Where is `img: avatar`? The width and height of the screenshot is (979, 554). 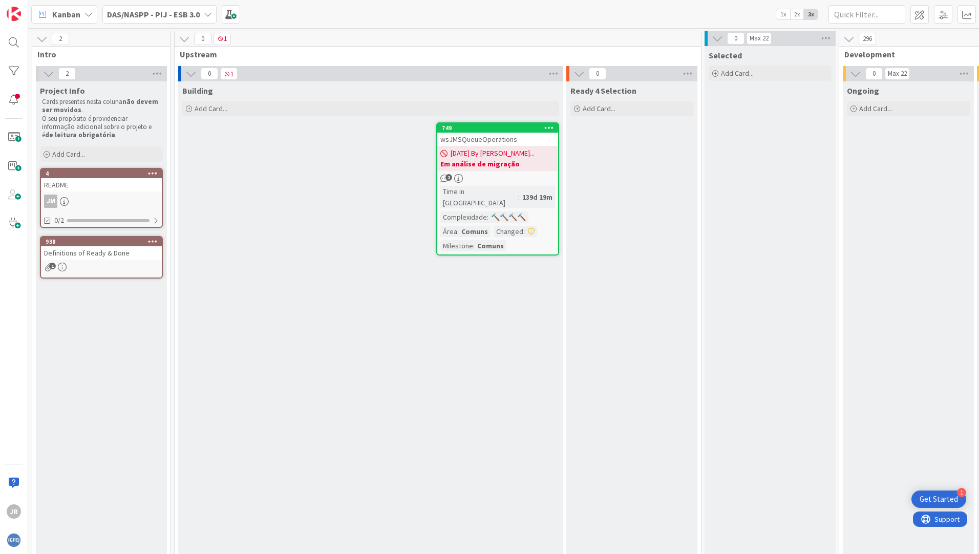
img: avatar is located at coordinates (14, 540).